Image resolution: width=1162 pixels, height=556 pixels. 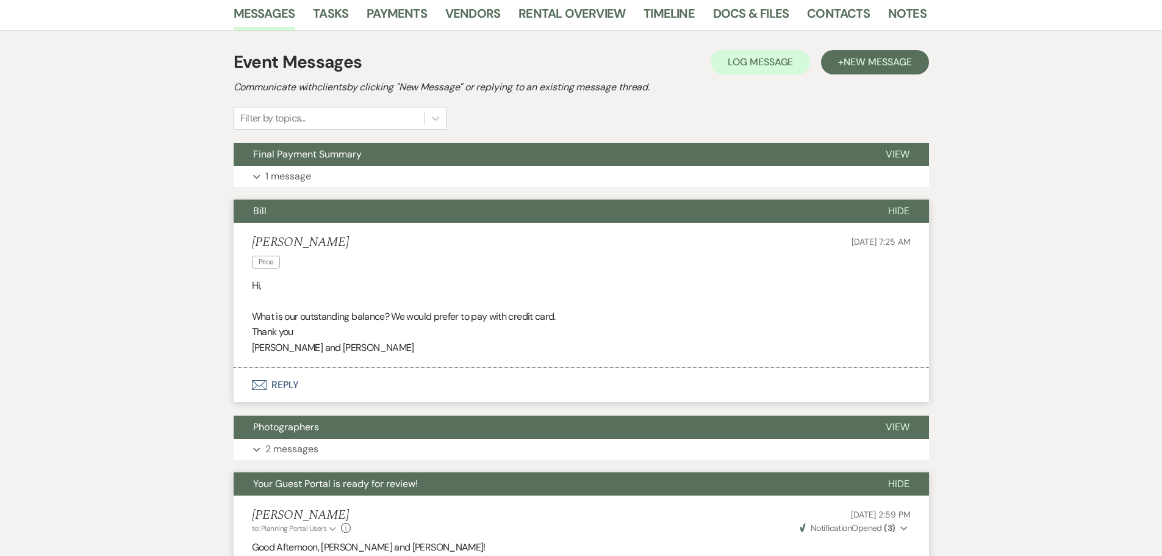 I want to click on button: Reply, so click(x=581, y=385).